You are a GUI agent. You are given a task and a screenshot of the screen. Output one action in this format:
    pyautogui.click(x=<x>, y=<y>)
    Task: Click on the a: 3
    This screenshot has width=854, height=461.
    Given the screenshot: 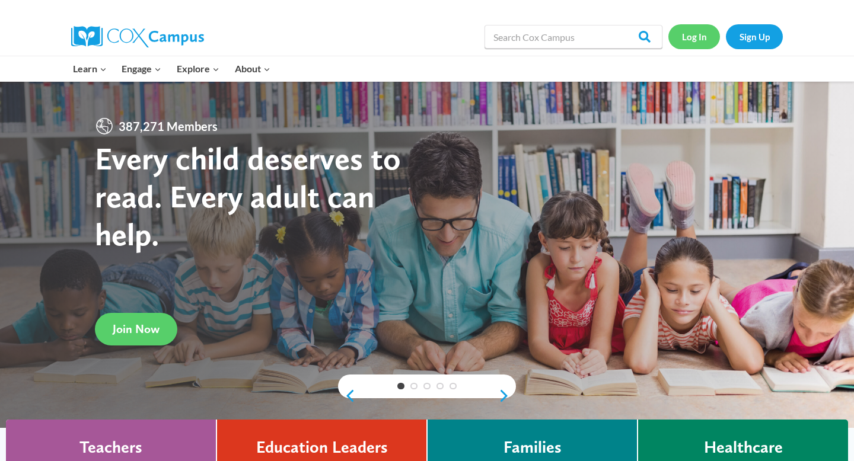 What is the action you would take?
    pyautogui.click(x=427, y=386)
    